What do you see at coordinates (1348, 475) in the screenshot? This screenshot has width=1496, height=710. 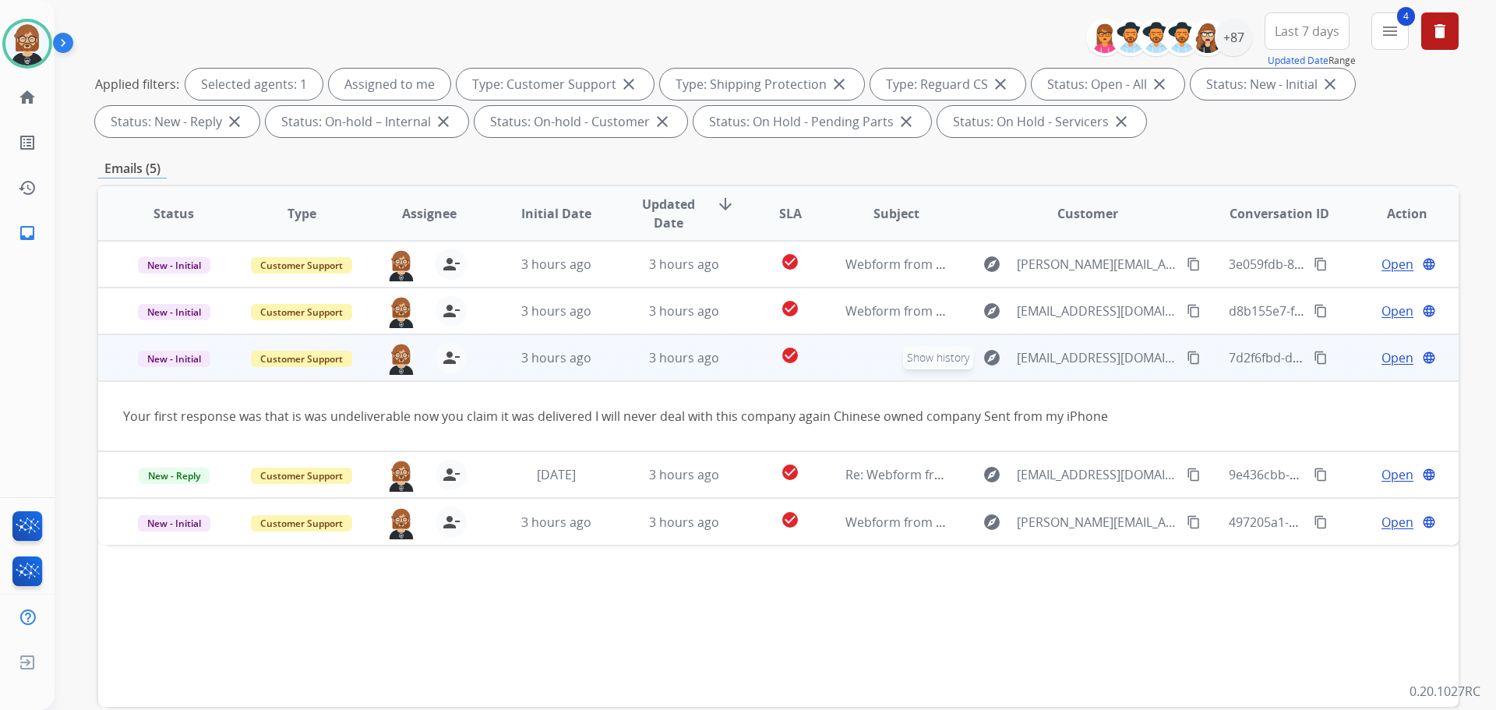 I see `span: 9e436cbb-a1c5-4798-8d68-7afa36ecd09d` at bounding box center [1348, 475].